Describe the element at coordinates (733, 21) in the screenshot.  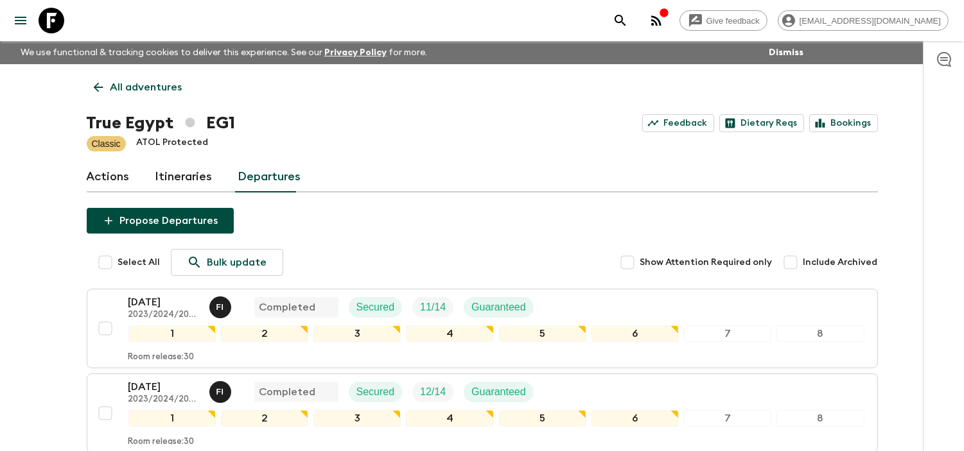
I see `span: Give feedback` at that location.